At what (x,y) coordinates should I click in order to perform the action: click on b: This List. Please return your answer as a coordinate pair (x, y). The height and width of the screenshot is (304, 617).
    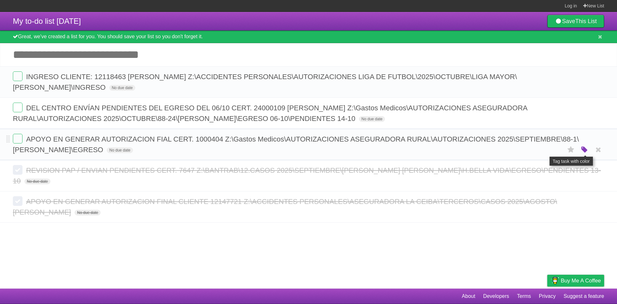
    Looking at the image, I should click on (586, 21).